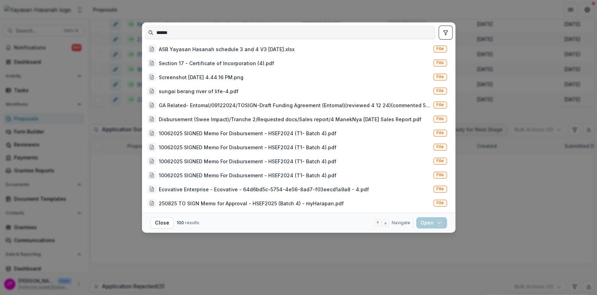  Describe the element at coordinates (401, 222) in the screenshot. I see `span: Navigate` at that location.